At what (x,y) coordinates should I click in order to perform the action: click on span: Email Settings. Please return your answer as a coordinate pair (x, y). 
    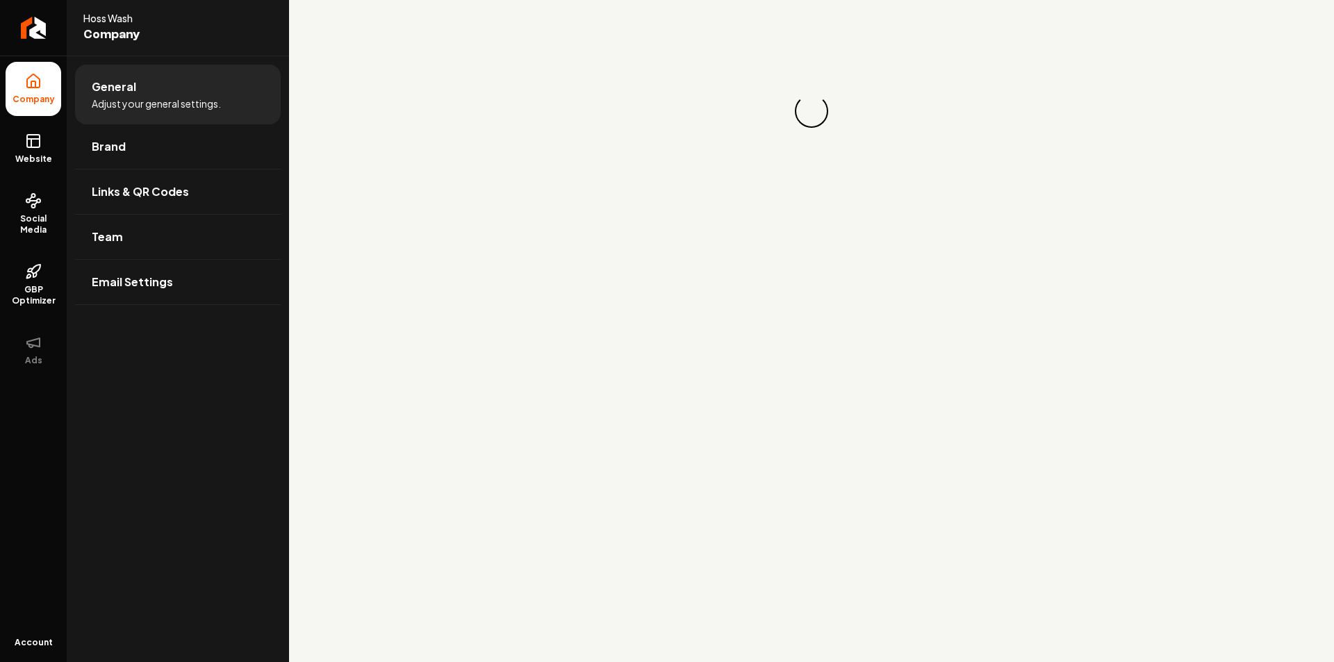
    Looking at the image, I should click on (132, 282).